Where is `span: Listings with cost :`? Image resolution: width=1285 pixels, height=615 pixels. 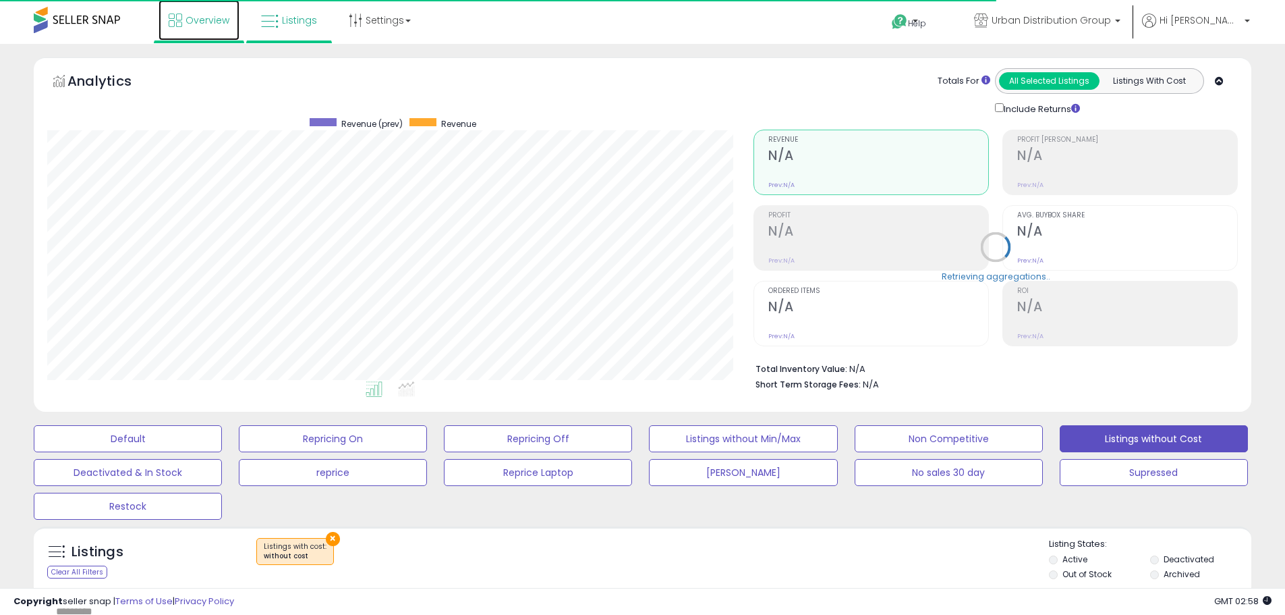 span: Listings with cost : is located at coordinates (295, 551).